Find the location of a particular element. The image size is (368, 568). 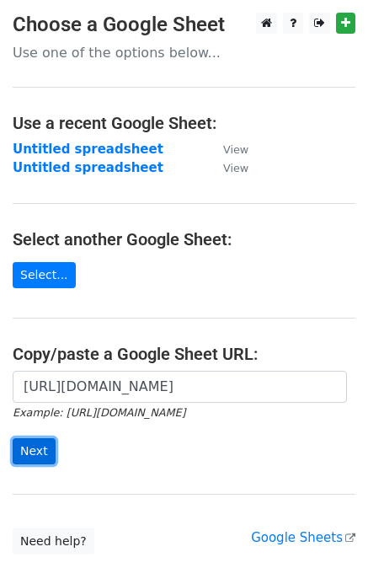

a: Need help? is located at coordinates (53, 541).